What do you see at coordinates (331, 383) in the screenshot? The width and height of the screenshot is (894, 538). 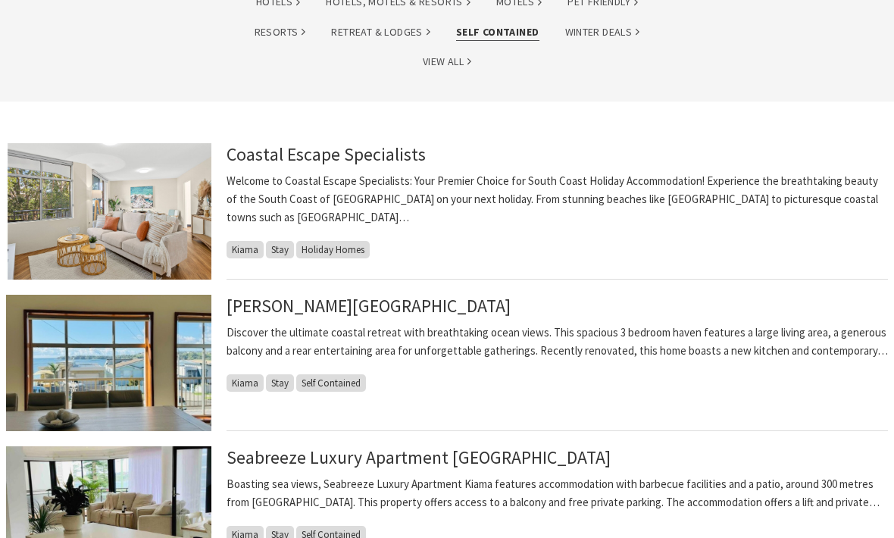 I see `span: Self Contained` at bounding box center [331, 383].